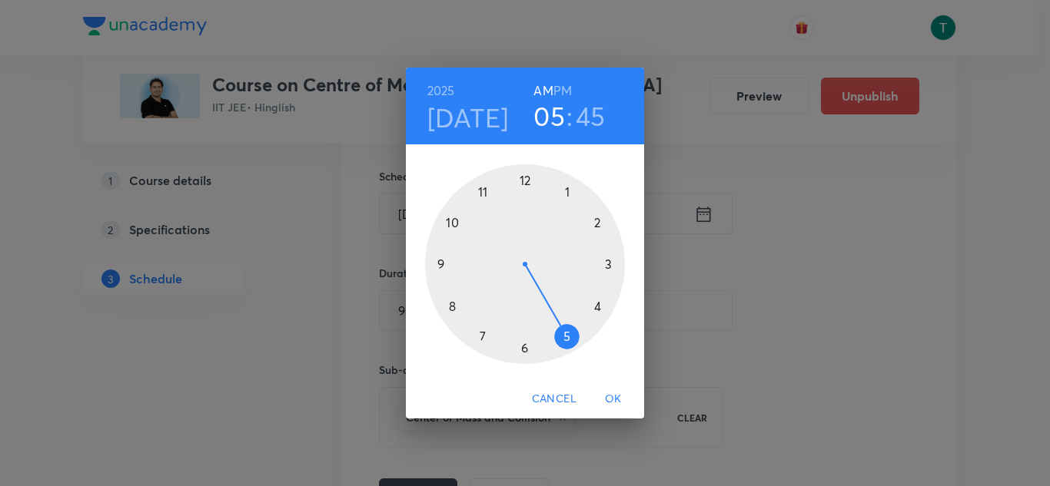 The height and width of the screenshot is (486, 1050). Describe the element at coordinates (562, 91) in the screenshot. I see `h6: PM` at that location.